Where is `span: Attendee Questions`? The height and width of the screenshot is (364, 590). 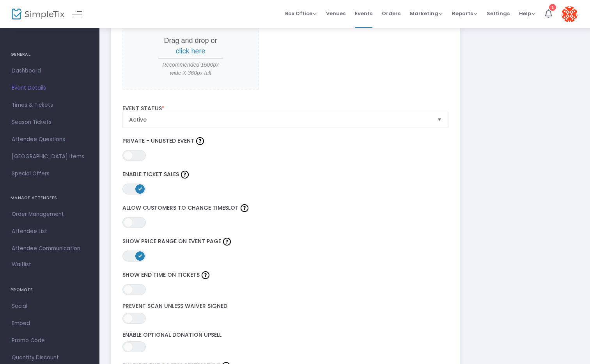
span: Attendee Questions is located at coordinates (50, 140).